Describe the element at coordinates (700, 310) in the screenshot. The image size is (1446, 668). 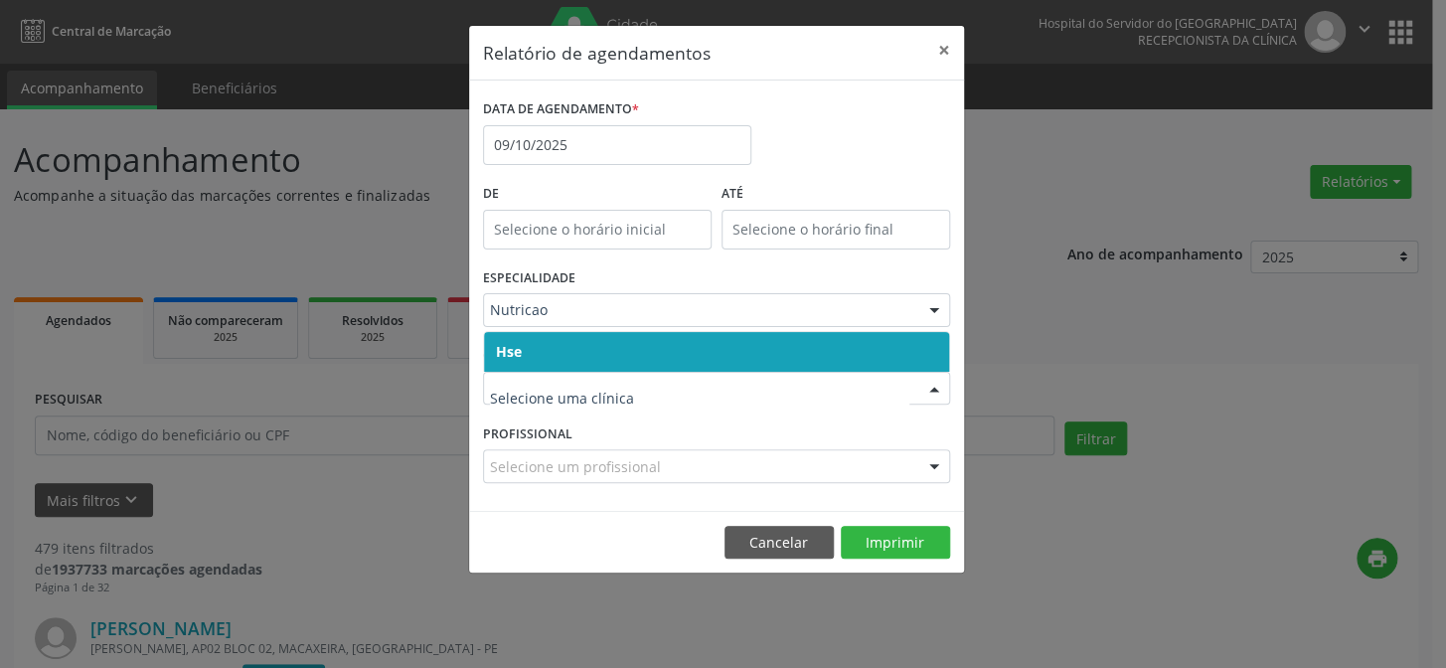
I see `span: Nutricao` at that location.